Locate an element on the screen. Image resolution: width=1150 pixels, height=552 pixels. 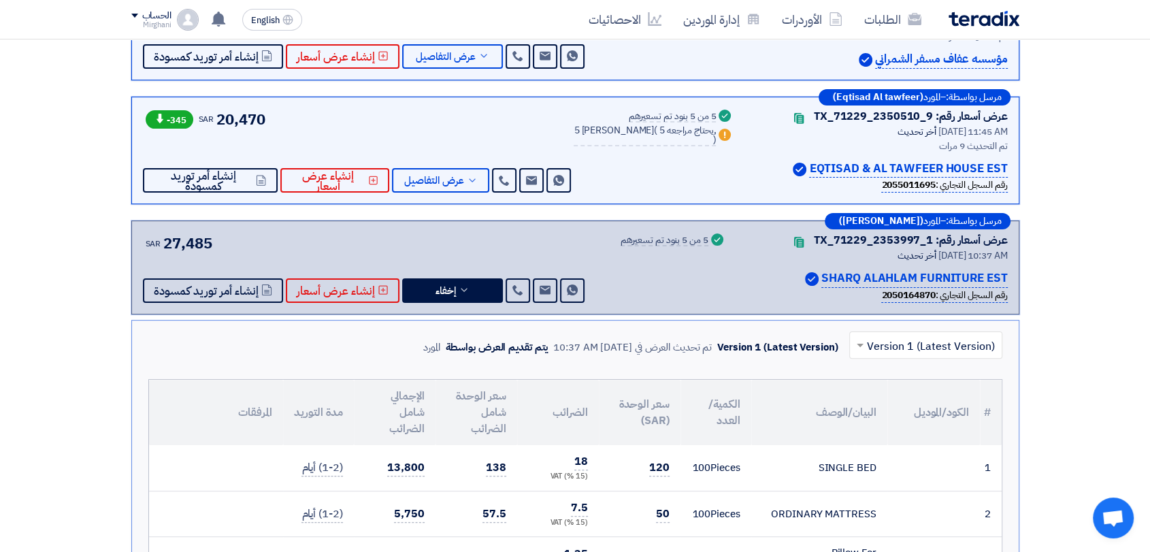
th: البيان/الوصف is located at coordinates (819, 412).